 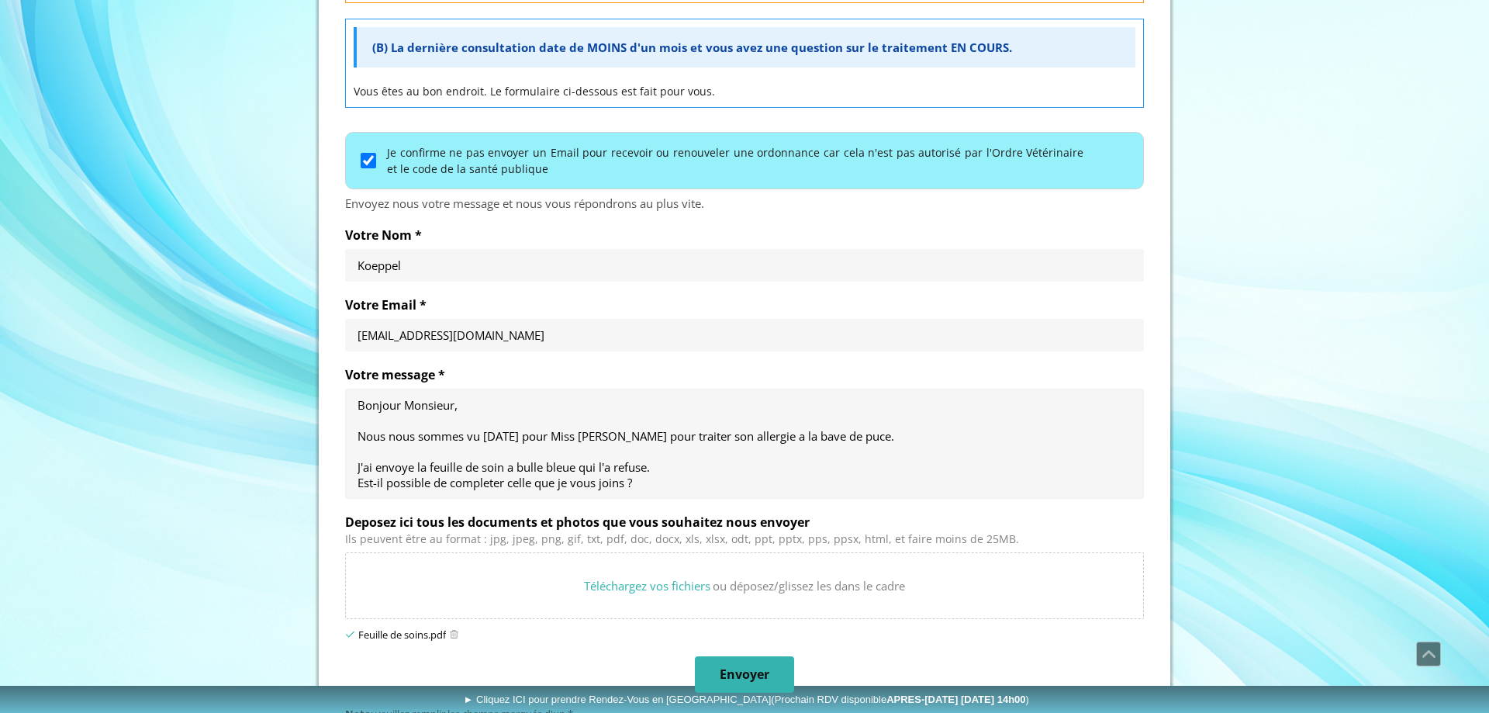 I want to click on label: Je confirme ne pas envoyer un Email pour recevoir ou renouveler une ordonnance car cela n'est pas..., so click(x=735, y=161).